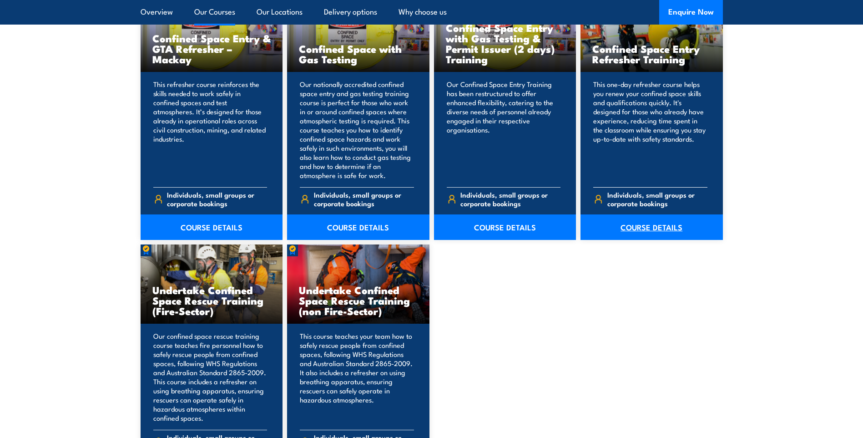 This screenshot has height=438, width=863. I want to click on p: Our nationally accredited confined space entry and gas testing training course is perfect for tho..., so click(357, 130).